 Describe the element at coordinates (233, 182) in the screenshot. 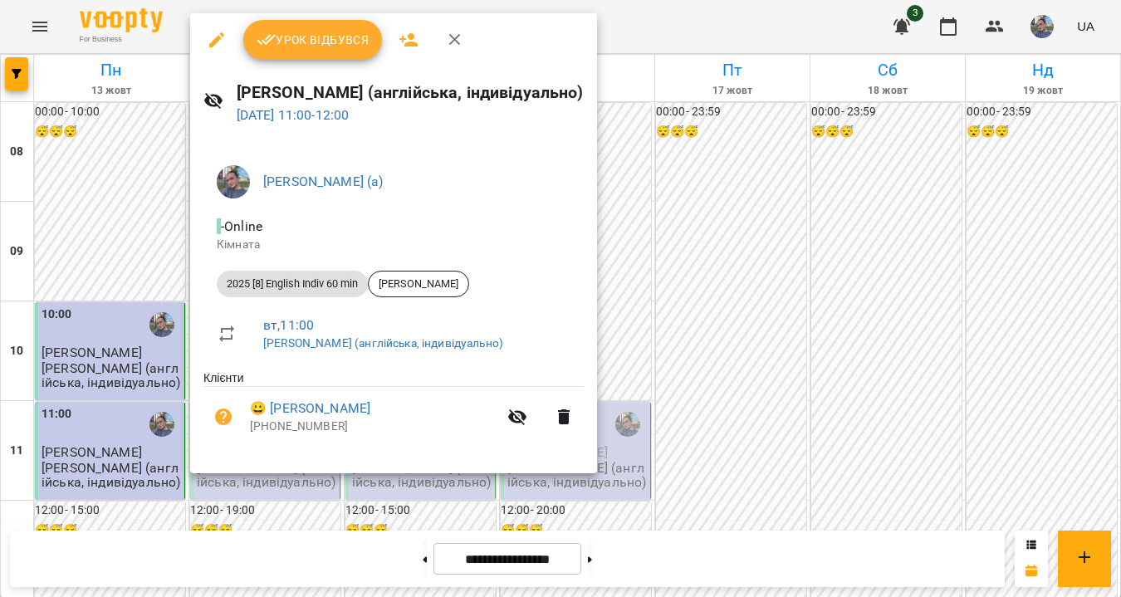

I see `img: 12e81ef5014e817b1a9089eb975a08d3.jpeg` at that location.